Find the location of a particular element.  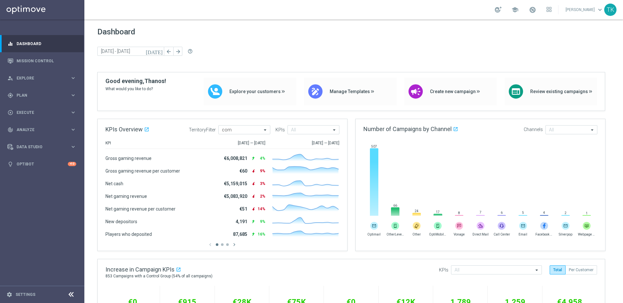

span: Explore is located at coordinates (43, 78).